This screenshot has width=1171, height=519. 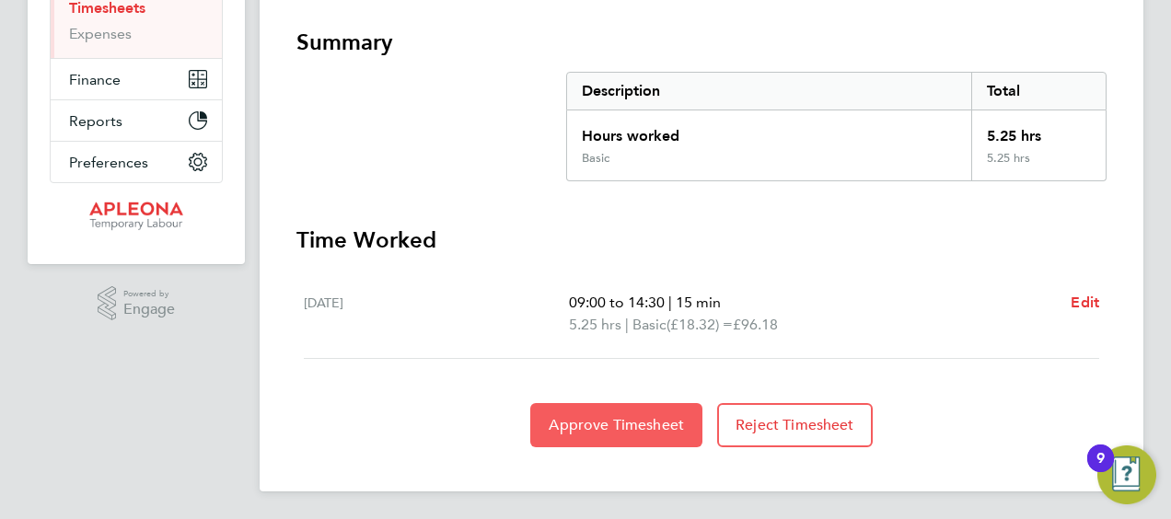 What do you see at coordinates (96, 121) in the screenshot?
I see `span: Reports` at bounding box center [96, 121].